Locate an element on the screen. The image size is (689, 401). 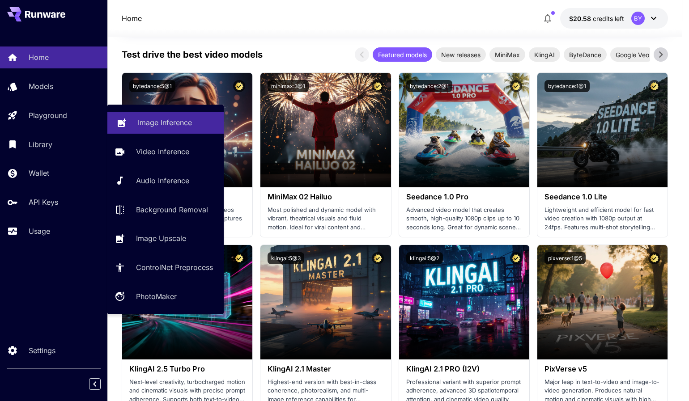
p: Lightweight and efficient model for fast video creation with 1080p output at 24fps. Features mult... is located at coordinates (602, 219).